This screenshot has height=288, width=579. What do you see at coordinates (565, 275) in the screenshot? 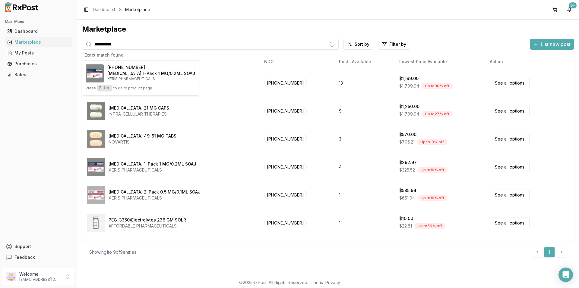
I see `div: Open Intercom Messenger` at bounding box center [565, 275].